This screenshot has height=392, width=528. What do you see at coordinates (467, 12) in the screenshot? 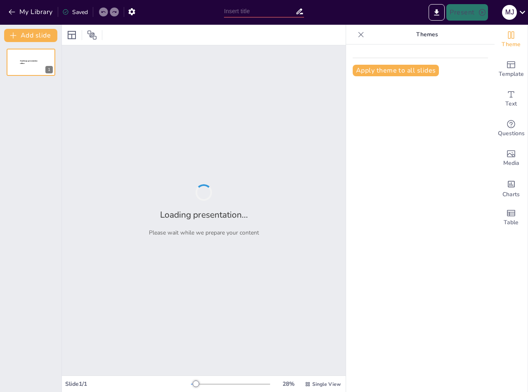
I see `button: Present` at bounding box center [467, 12].